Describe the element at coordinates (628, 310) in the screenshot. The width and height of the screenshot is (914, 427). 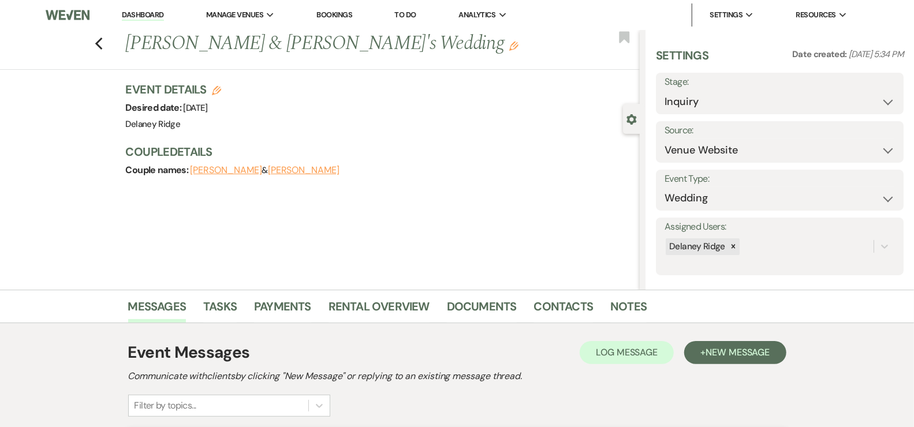
I see `a: Notes` at that location.